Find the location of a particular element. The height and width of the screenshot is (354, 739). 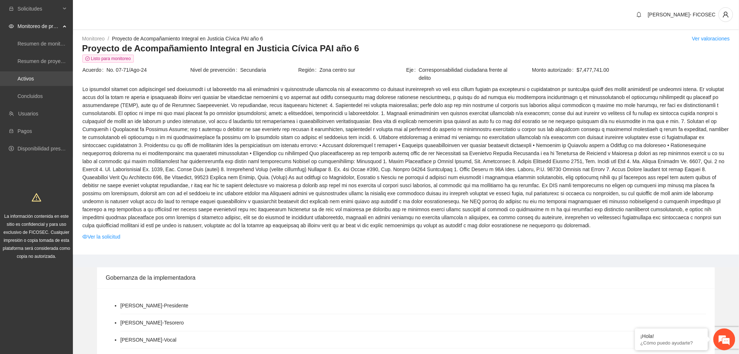

a: Monitoreo is located at coordinates (93, 39).